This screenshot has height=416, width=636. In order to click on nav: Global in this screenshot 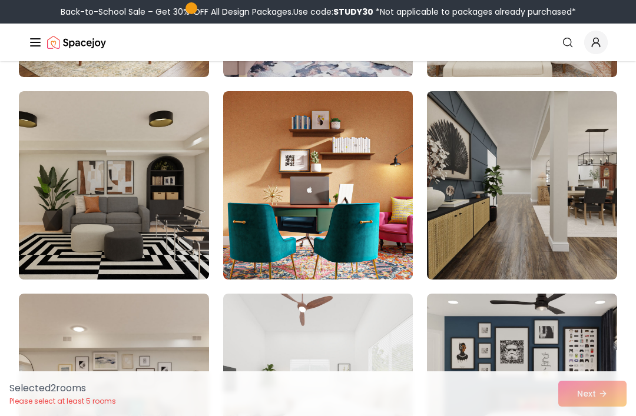, I will do `click(318, 42)`.